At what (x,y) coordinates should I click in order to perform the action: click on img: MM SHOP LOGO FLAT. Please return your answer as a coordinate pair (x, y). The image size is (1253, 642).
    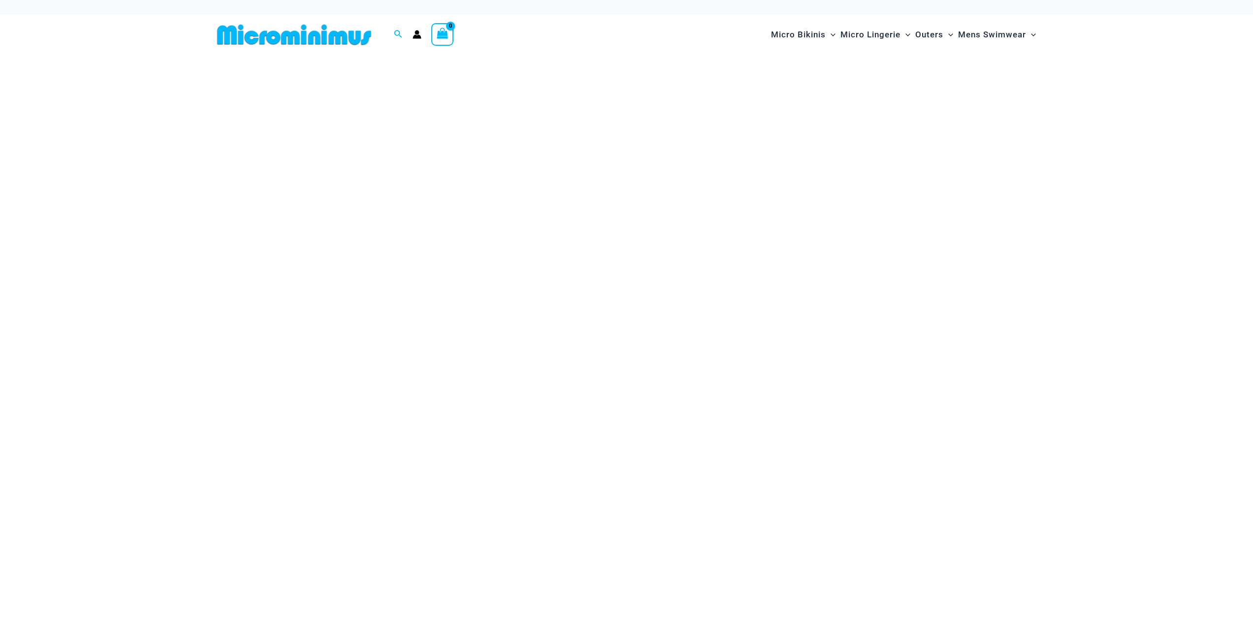
    Looking at the image, I should click on (294, 34).